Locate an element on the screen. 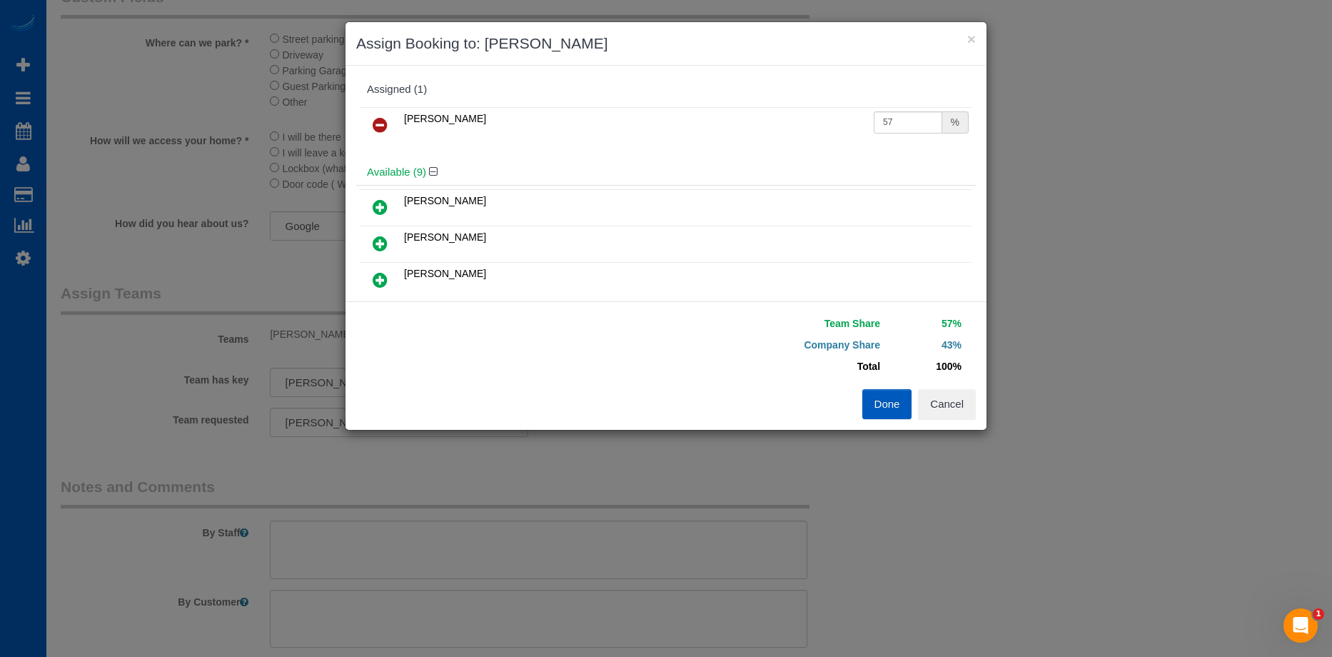 The width and height of the screenshot is (1332, 657). h4: Available (9) is located at coordinates (666, 172).